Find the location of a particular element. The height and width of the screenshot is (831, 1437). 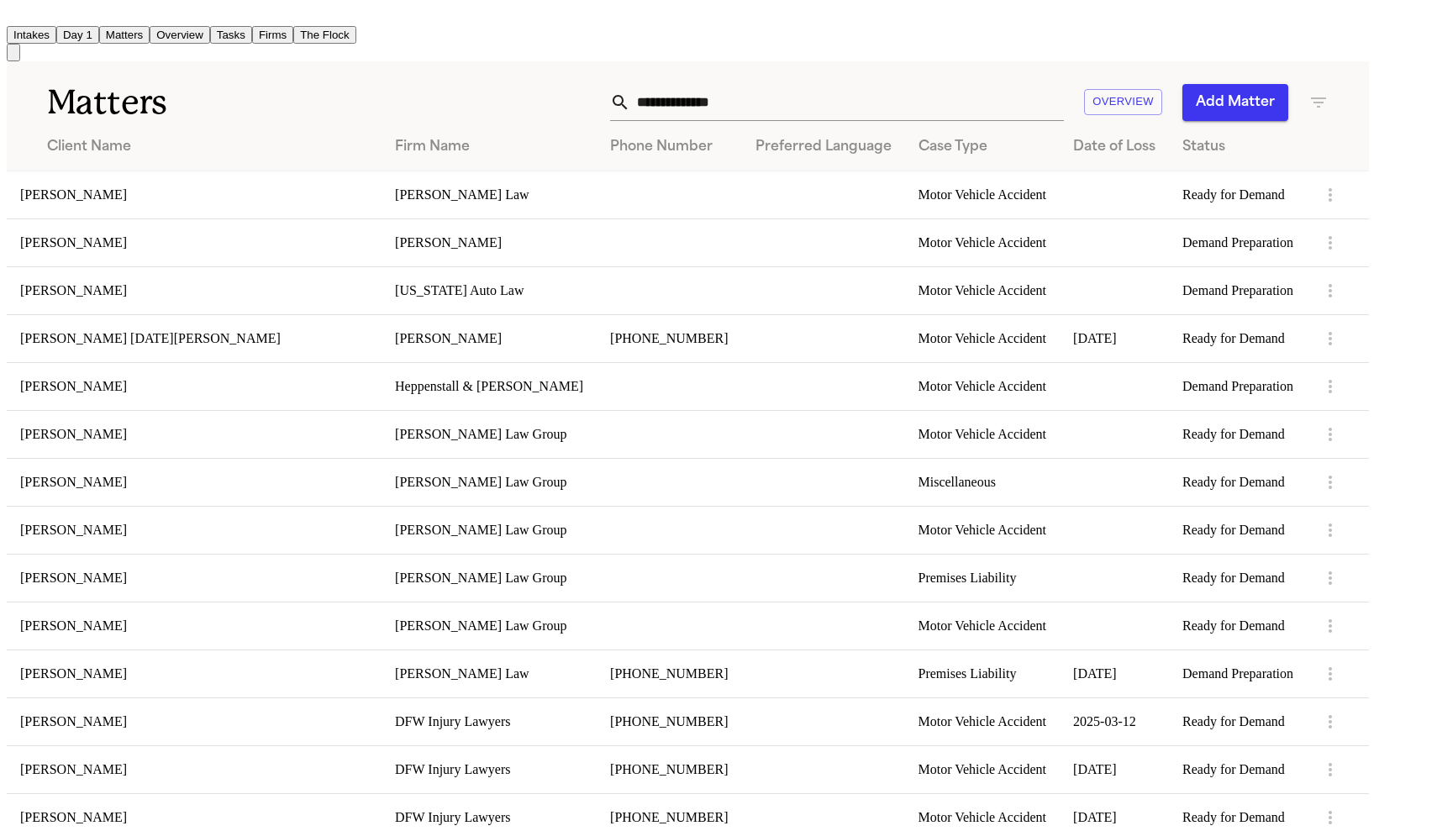

a: Home is located at coordinates (17, 18).